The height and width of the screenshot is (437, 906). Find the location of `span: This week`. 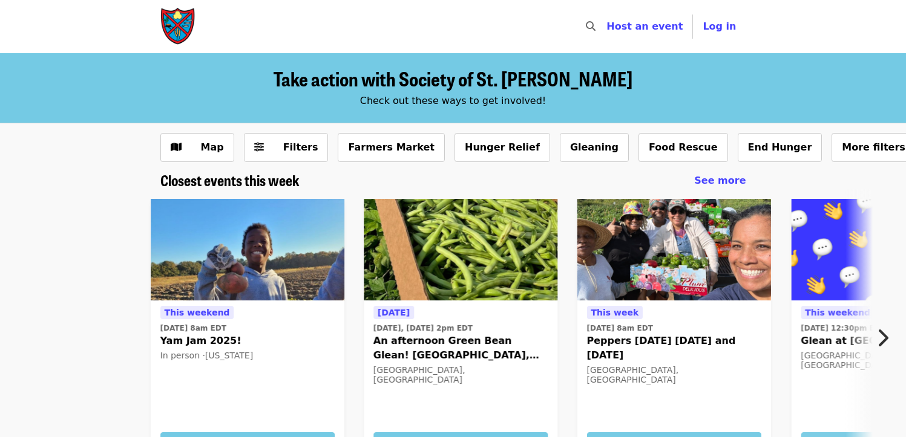

span: This week is located at coordinates (614, 313).